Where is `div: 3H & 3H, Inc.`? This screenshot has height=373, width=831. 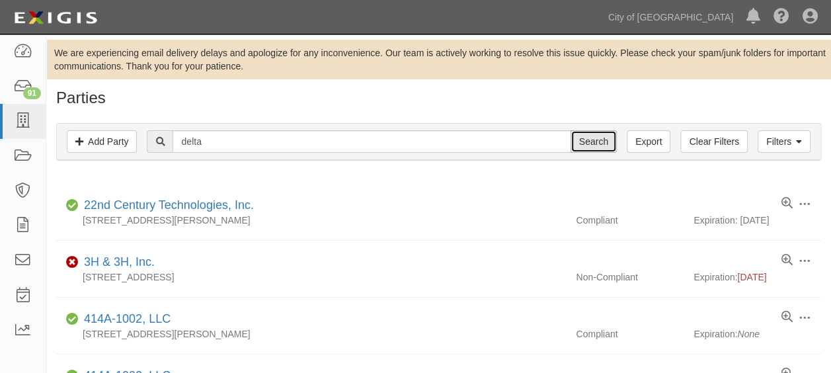
div: 3H & 3H, Inc. is located at coordinates (116, 263).